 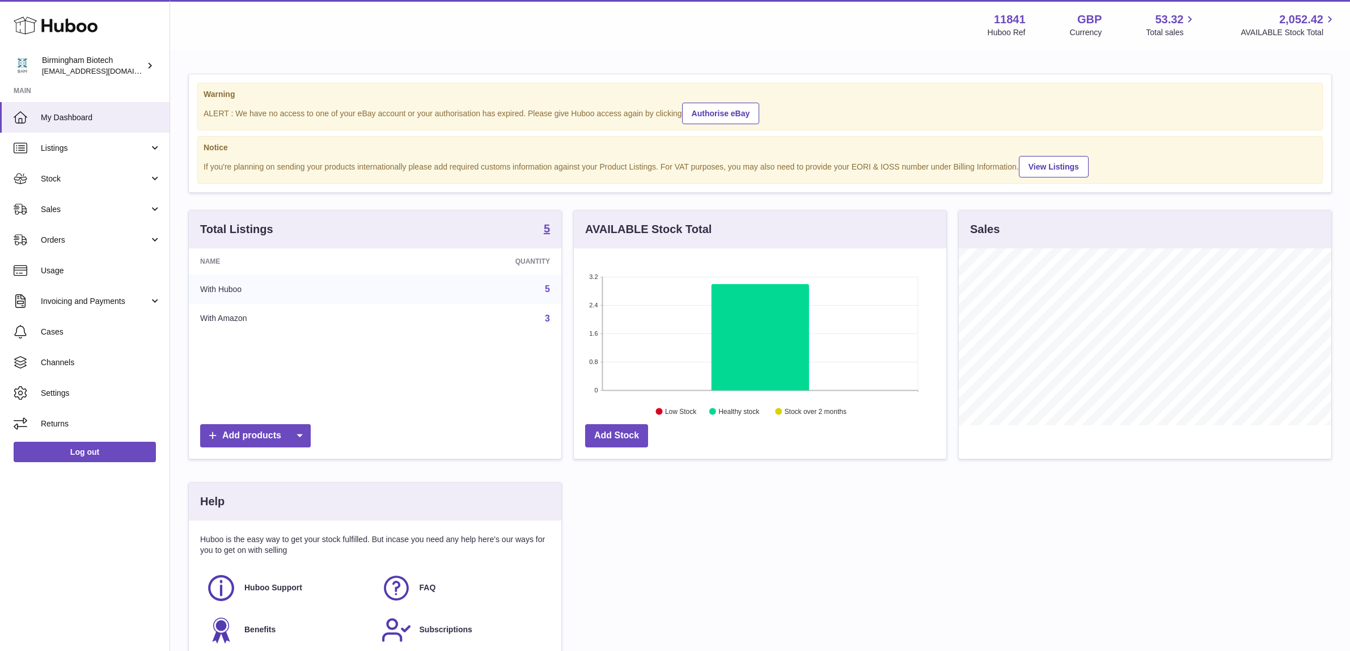 I want to click on span: Usage, so click(x=101, y=270).